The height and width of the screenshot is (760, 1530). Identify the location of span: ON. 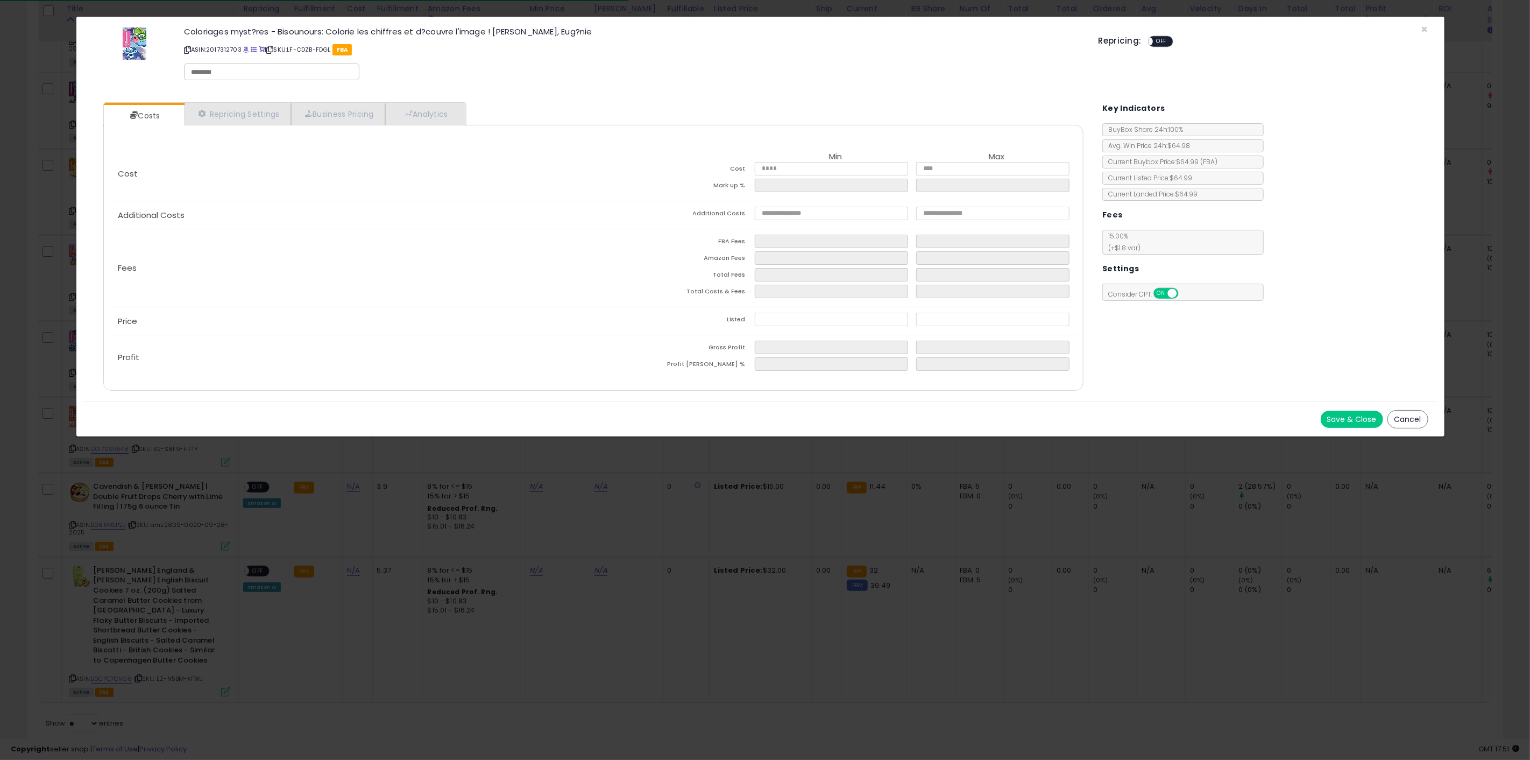
(1161, 293).